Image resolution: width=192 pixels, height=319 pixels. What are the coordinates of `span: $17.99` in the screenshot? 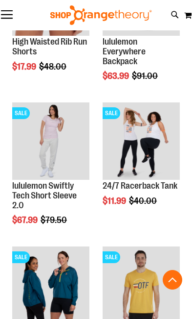 It's located at (25, 67).